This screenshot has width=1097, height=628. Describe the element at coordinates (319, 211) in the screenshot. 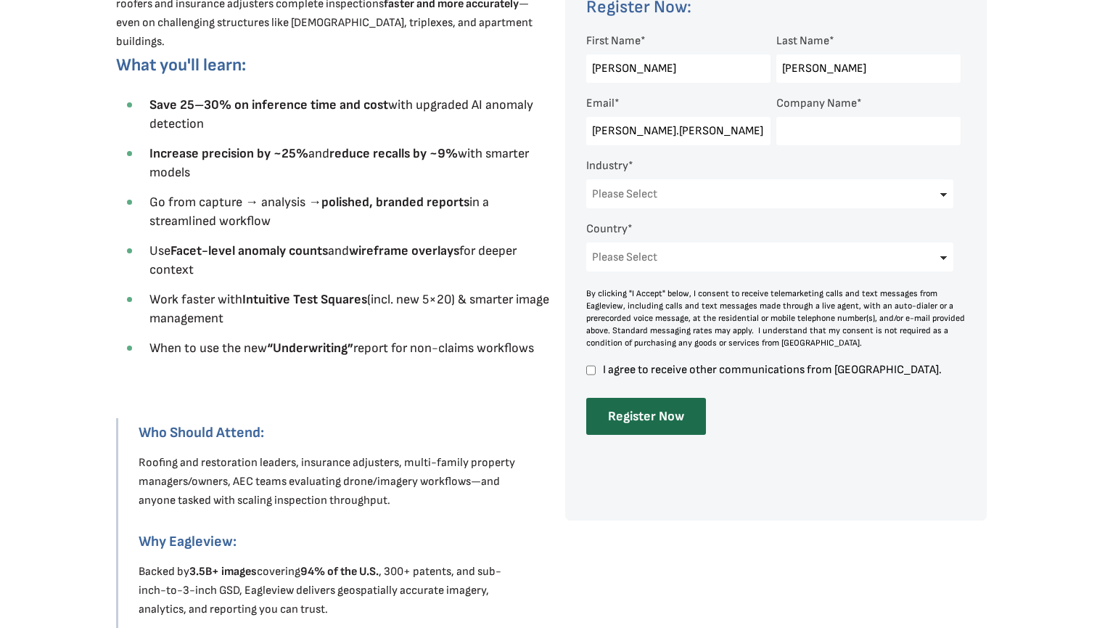

I see `span: Go from capture → analysis → in a streamlined workflow` at that location.